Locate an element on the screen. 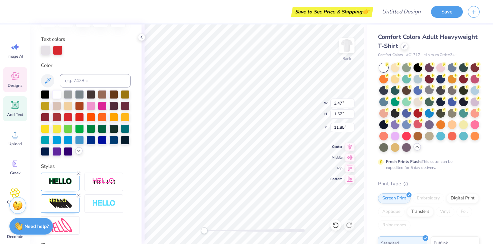 Image resolution: width=493 pixels, height=244 pixels. span: Top is located at coordinates (336, 168).